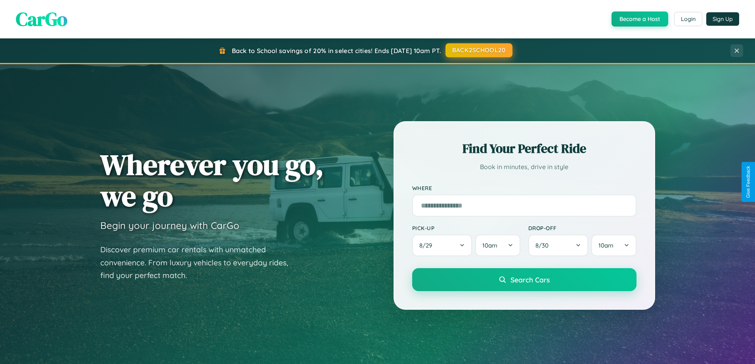 The image size is (755, 364). Describe the element at coordinates (543, 245) in the screenshot. I see `span: 8 / 30` at that location.